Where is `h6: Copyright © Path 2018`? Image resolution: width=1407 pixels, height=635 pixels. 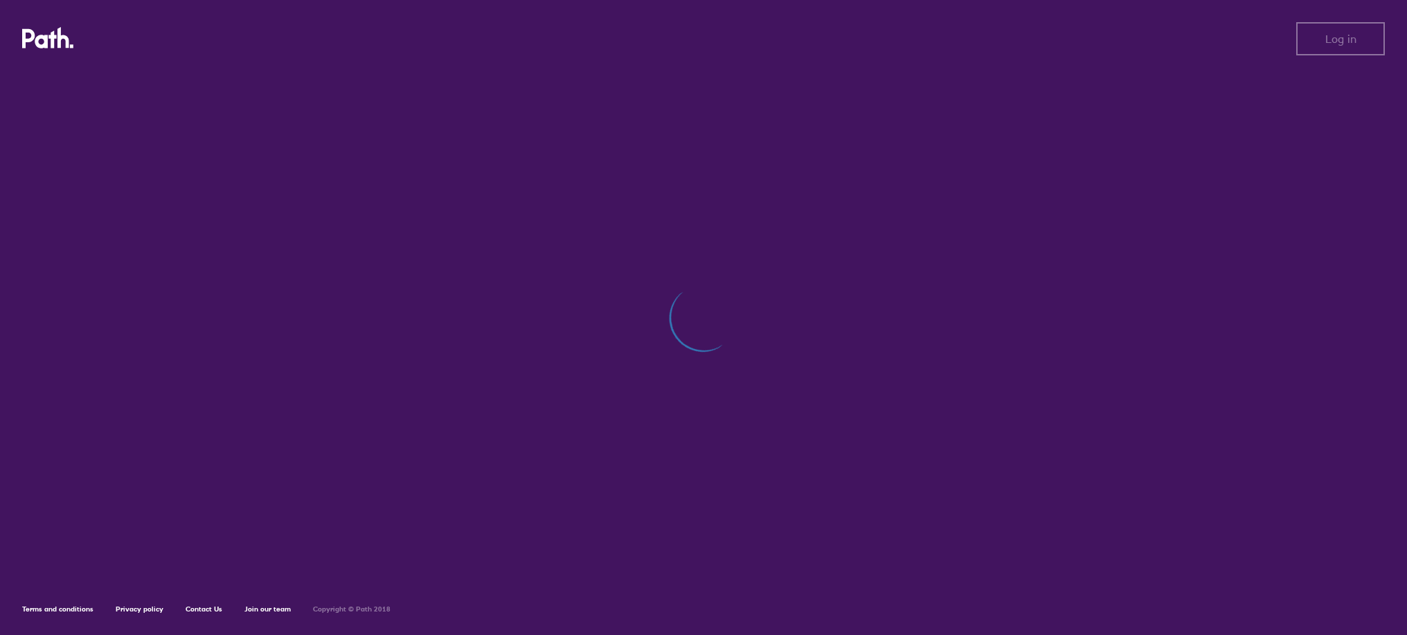
h6: Copyright © Path 2018 is located at coordinates (352, 609).